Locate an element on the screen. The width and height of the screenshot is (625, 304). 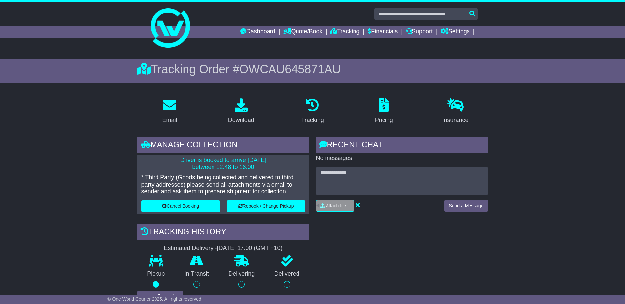
div: Pricing is located at coordinates (384, 120).